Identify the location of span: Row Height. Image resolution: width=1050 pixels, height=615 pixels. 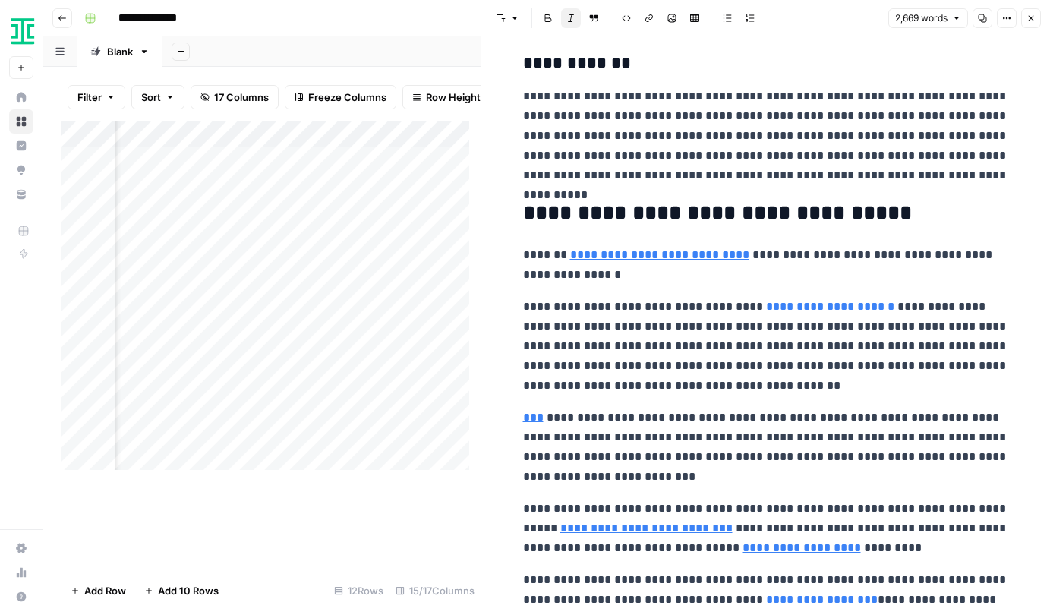
(453, 97).